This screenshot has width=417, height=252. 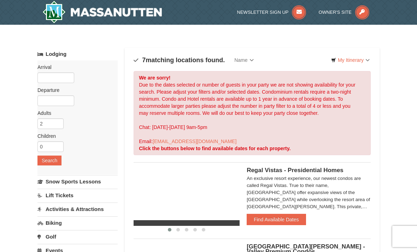 I want to click on a: My Itinerary, so click(x=351, y=60).